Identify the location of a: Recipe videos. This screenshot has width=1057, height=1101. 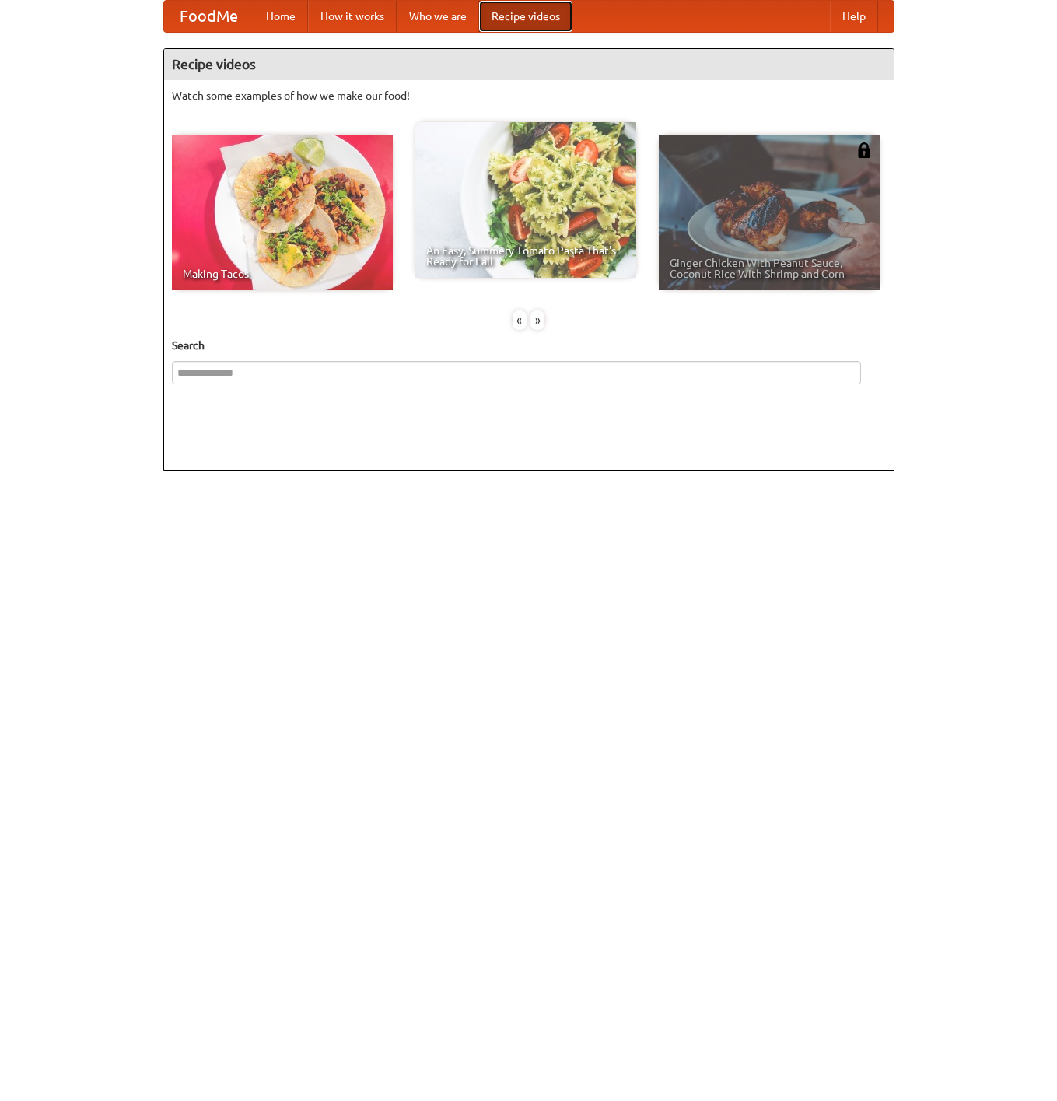
(526, 16).